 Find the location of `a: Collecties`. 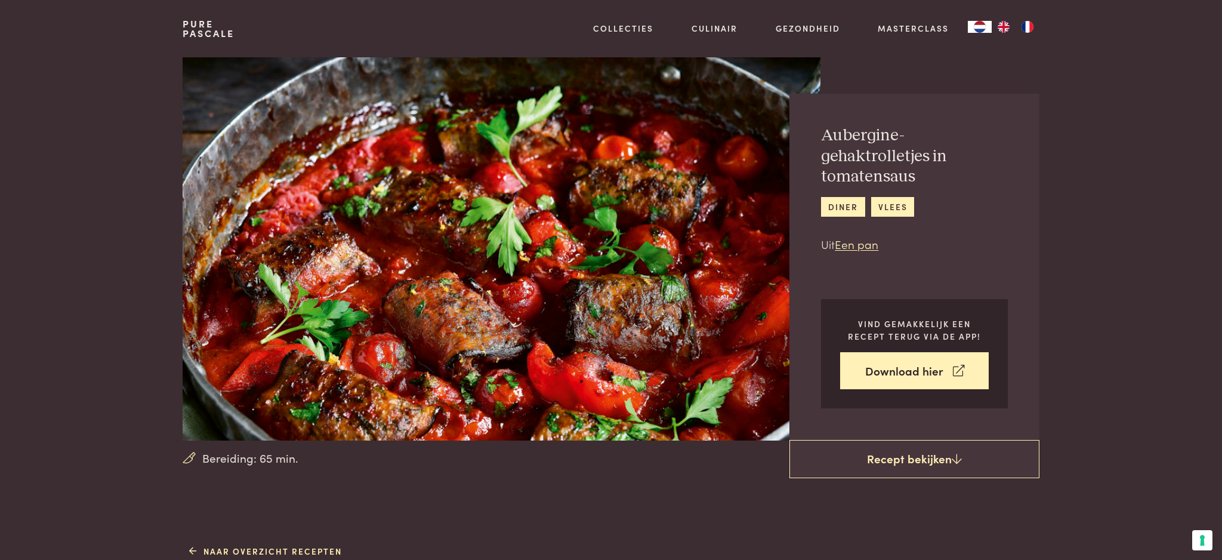

a: Collecties is located at coordinates (623, 28).